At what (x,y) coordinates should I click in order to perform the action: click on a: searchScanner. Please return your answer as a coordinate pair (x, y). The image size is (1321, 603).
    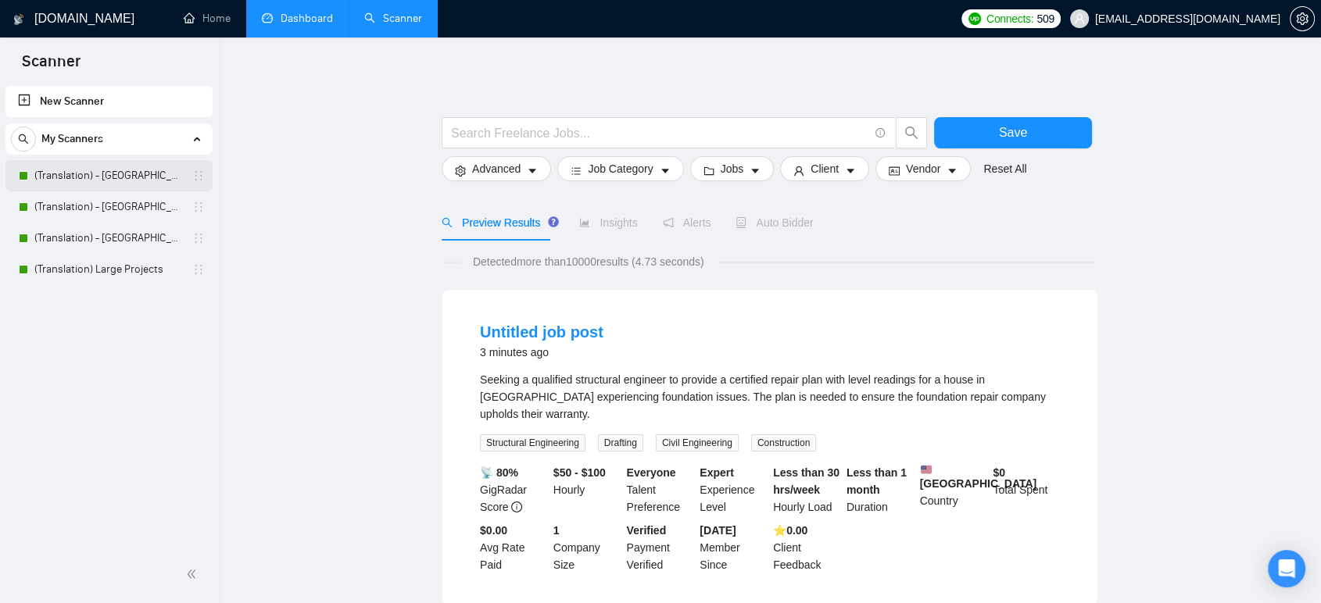
    Looking at the image, I should click on (393, 18).